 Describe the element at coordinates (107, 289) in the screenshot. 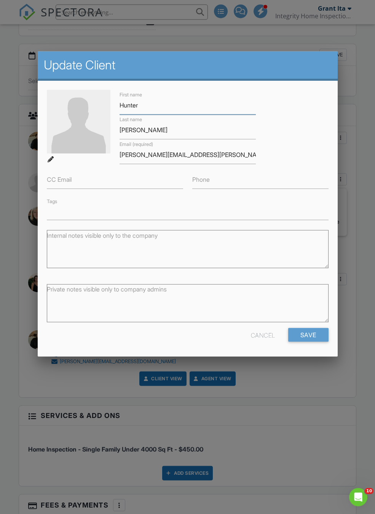

I see `label: Private notes visible only to company admins` at that location.